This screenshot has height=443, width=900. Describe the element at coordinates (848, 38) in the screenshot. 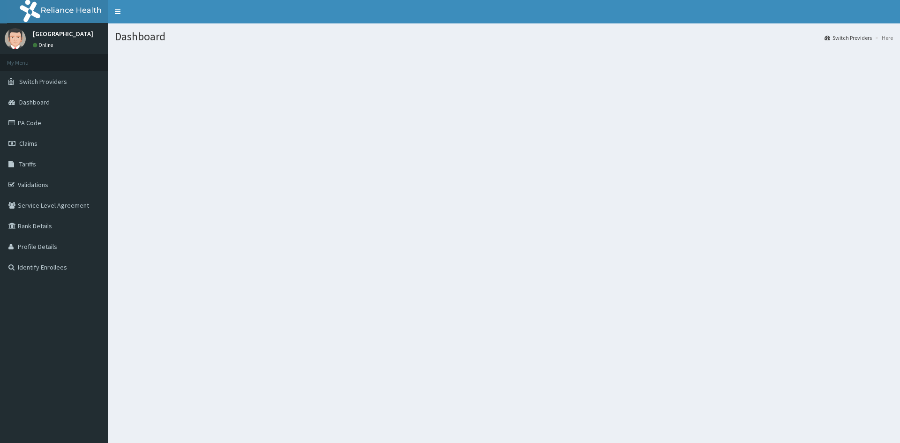

I see `a: Switch Providers` at that location.